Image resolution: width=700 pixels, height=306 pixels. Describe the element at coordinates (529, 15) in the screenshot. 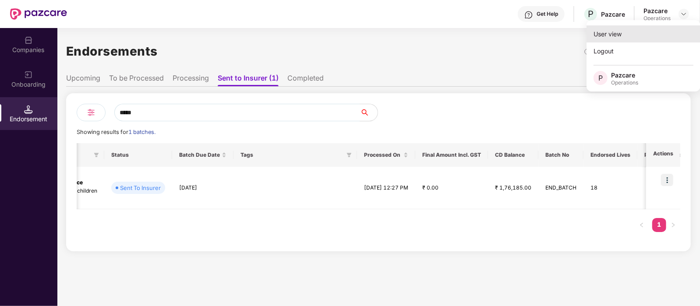

I see `img: svg+xml;base64,PHN2ZyBpZD0iSGVscC0zMngzMiIgeG1sbnM9Imh0dHA6Ly93d3cudzMub3JnLzIwMDAvc3ZnIiB3aWR0aD...` at that location.